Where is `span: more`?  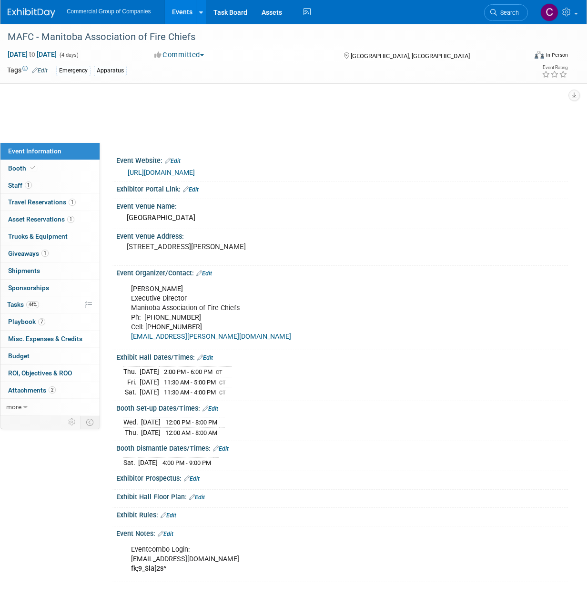 span: more is located at coordinates (14, 407).